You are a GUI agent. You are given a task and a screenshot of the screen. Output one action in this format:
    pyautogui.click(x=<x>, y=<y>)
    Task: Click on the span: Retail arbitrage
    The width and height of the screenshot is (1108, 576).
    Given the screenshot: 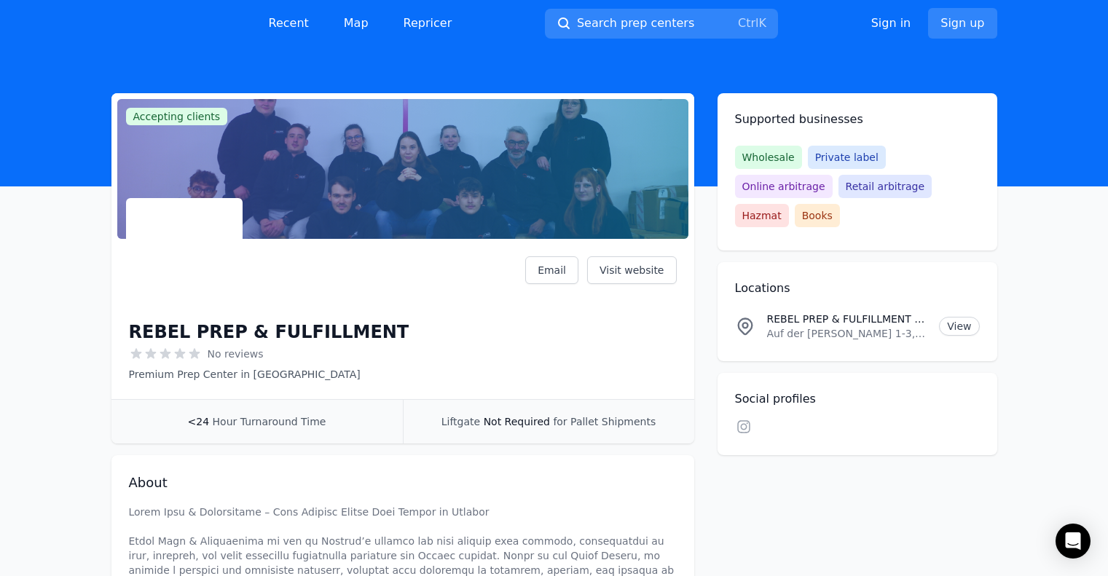 What is the action you would take?
    pyautogui.click(x=885, y=186)
    